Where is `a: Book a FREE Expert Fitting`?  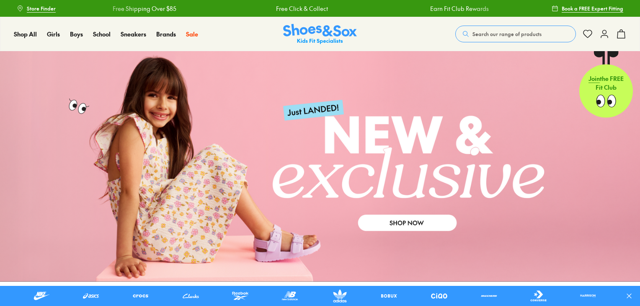
a: Book a FREE Expert Fitting is located at coordinates (587, 8).